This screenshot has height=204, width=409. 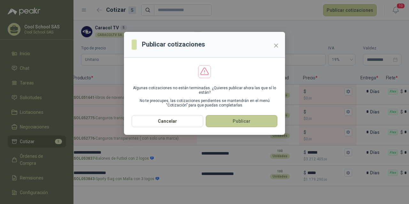 I want to click on p: No te preocupes, las cotizaciones pendientes se mantendrán en el menú “Cotización” para que pueda..., so click(x=204, y=103).